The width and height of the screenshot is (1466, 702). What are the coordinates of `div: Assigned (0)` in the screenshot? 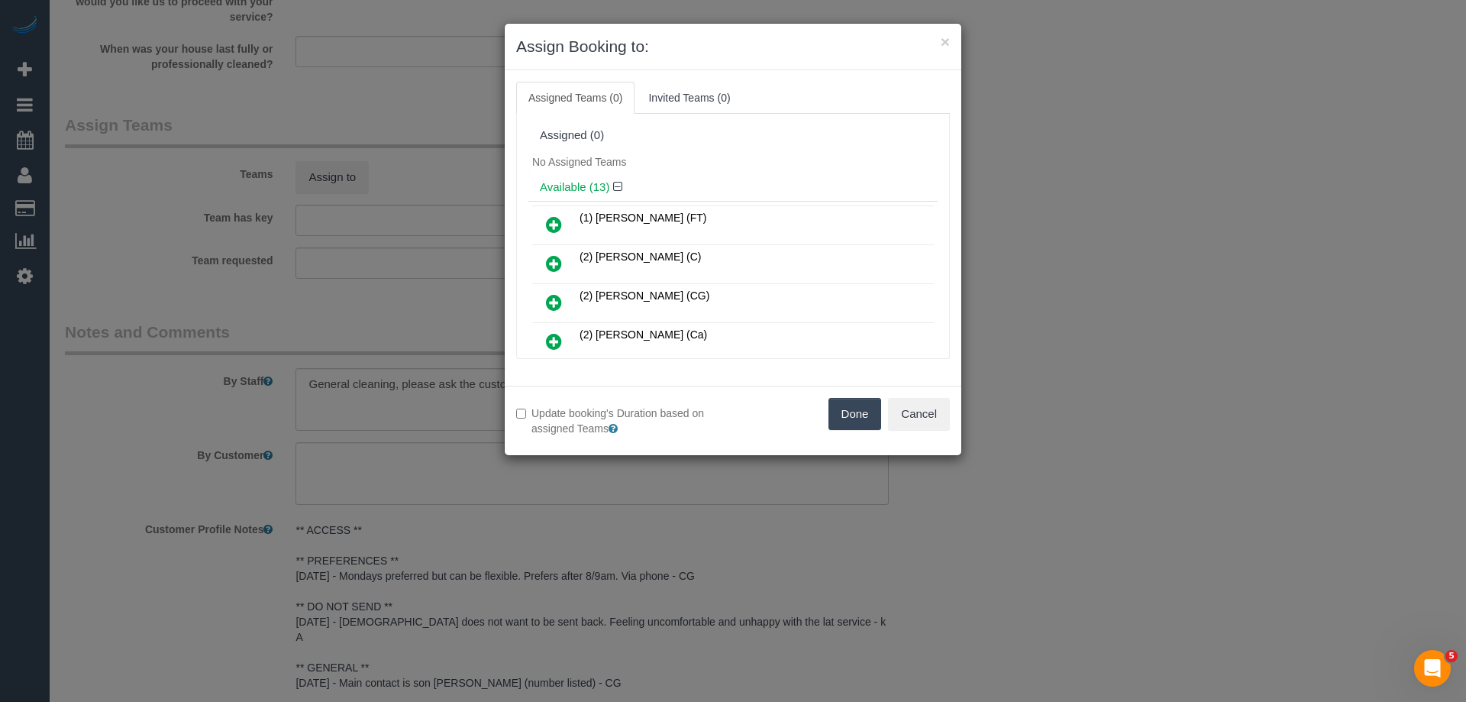 It's located at (733, 135).